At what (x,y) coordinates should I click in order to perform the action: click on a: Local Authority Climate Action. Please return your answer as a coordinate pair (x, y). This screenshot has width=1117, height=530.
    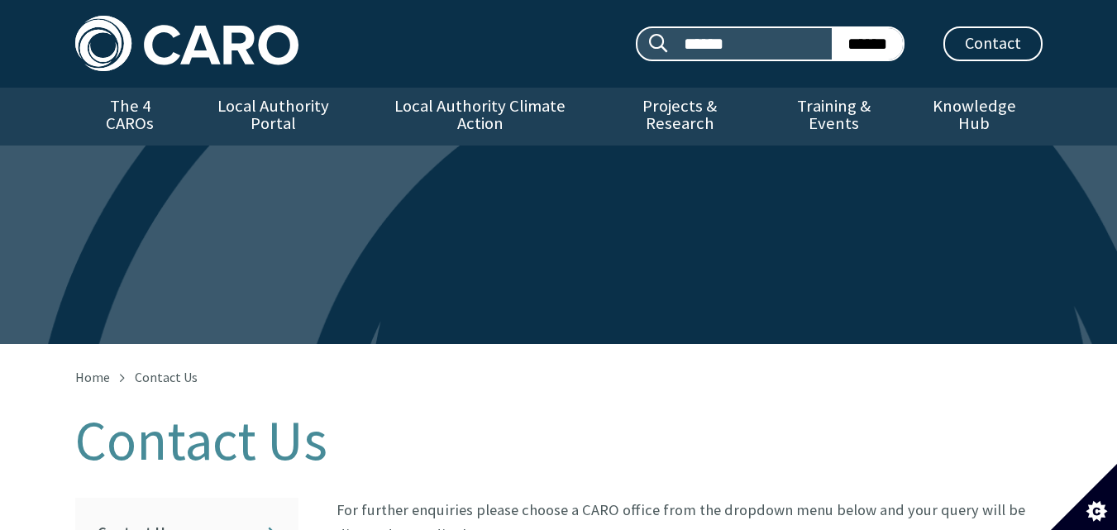
    Looking at the image, I should click on (480, 117).